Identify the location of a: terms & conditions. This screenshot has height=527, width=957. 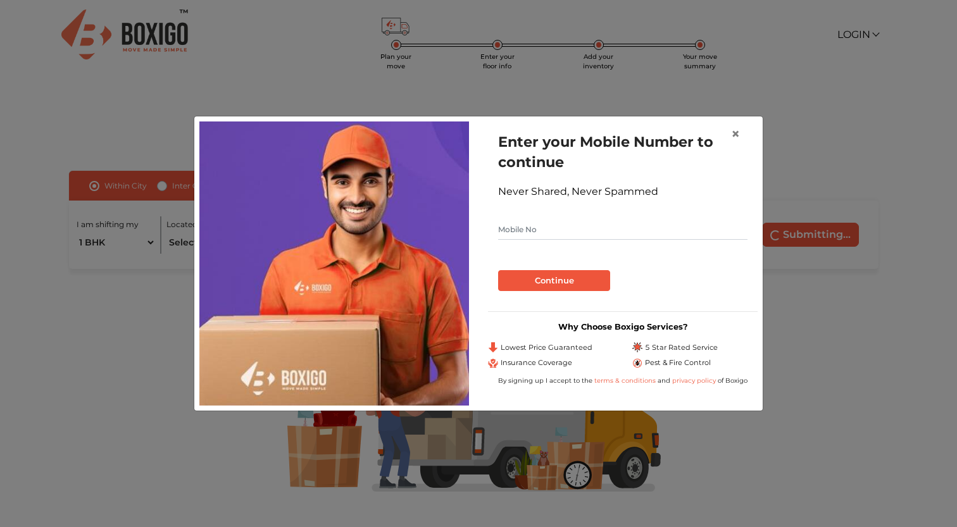
(626, 381).